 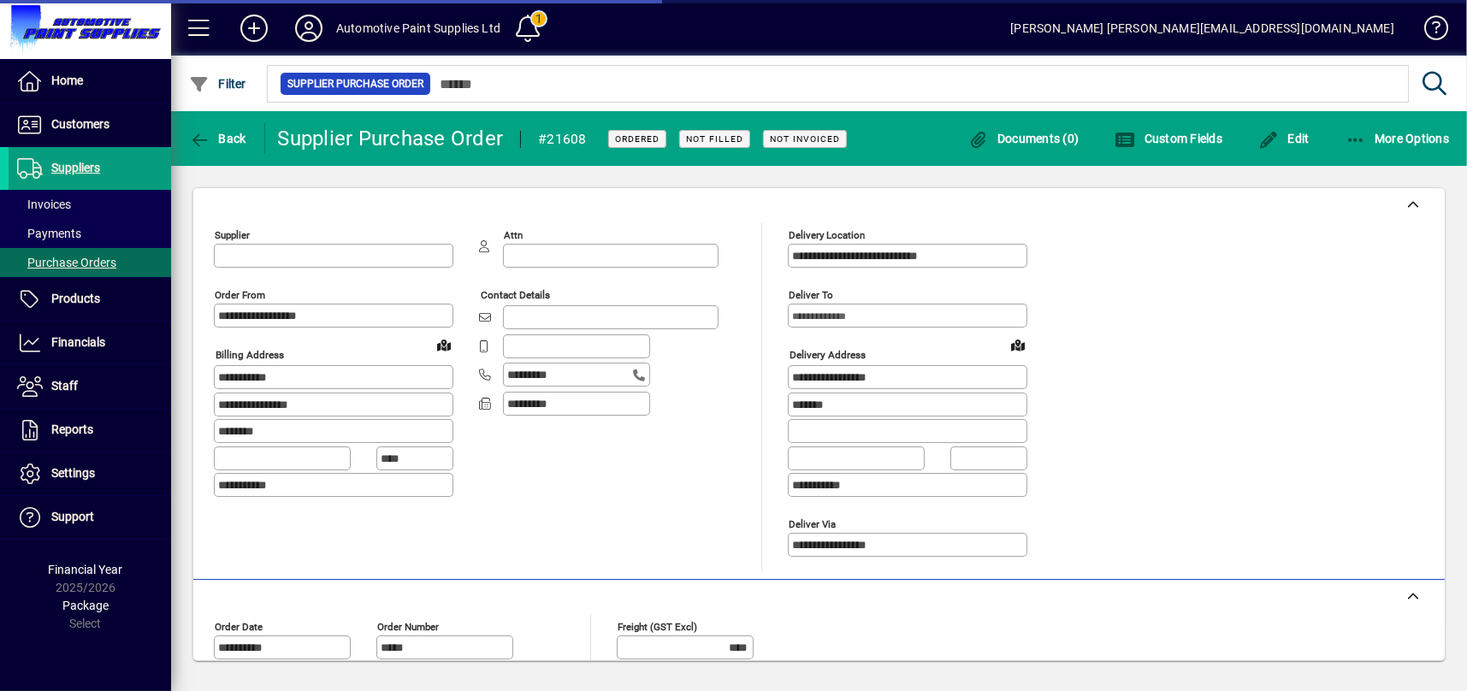 What do you see at coordinates (309, 28) in the screenshot?
I see `button: Profile` at bounding box center [309, 28].